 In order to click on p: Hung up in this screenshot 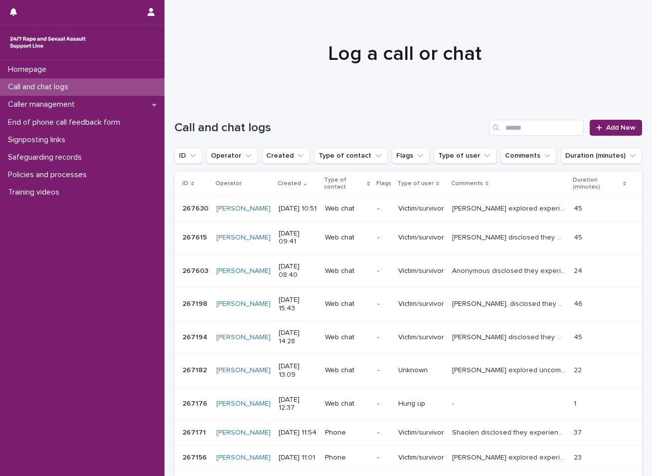, I will do `click(421, 403)`.